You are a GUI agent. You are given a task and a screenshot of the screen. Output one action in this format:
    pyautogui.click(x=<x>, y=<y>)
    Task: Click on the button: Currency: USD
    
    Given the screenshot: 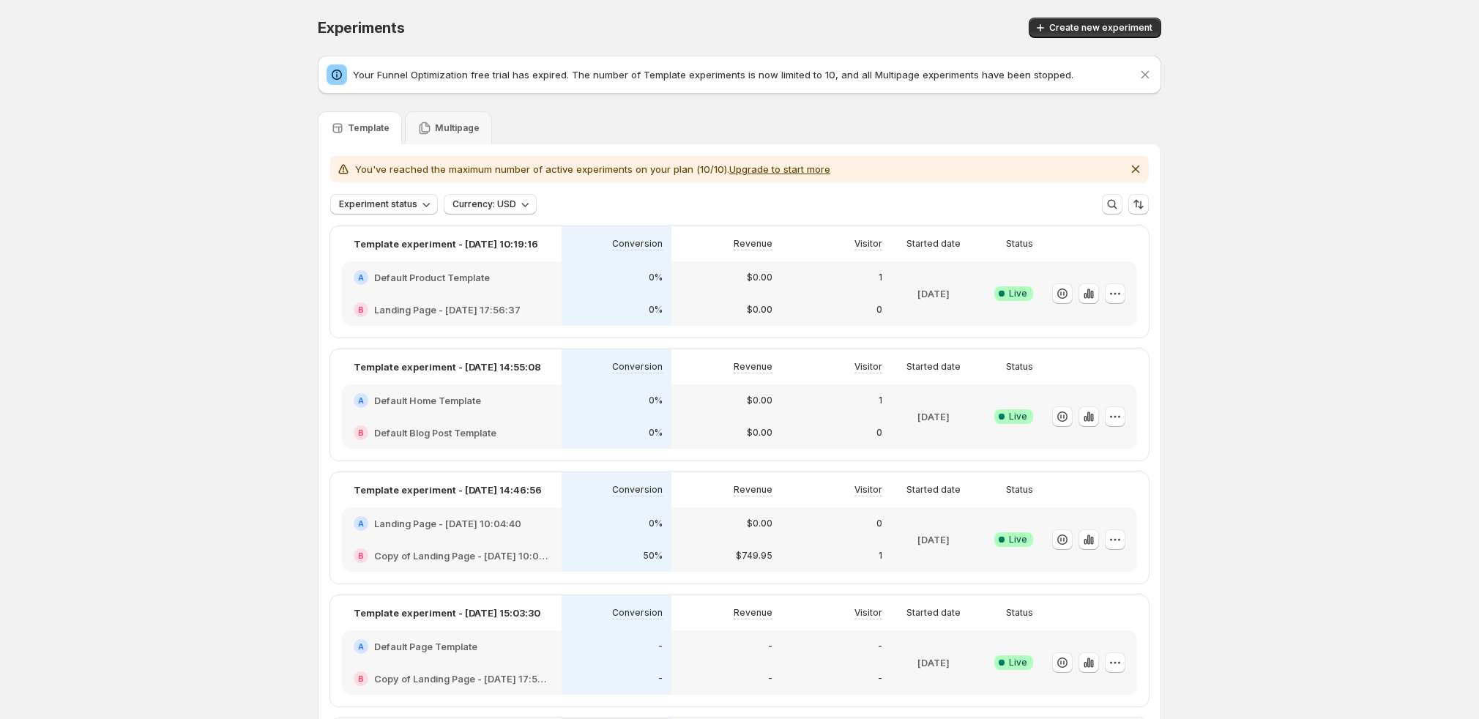 What is the action you would take?
    pyautogui.click(x=490, y=204)
    